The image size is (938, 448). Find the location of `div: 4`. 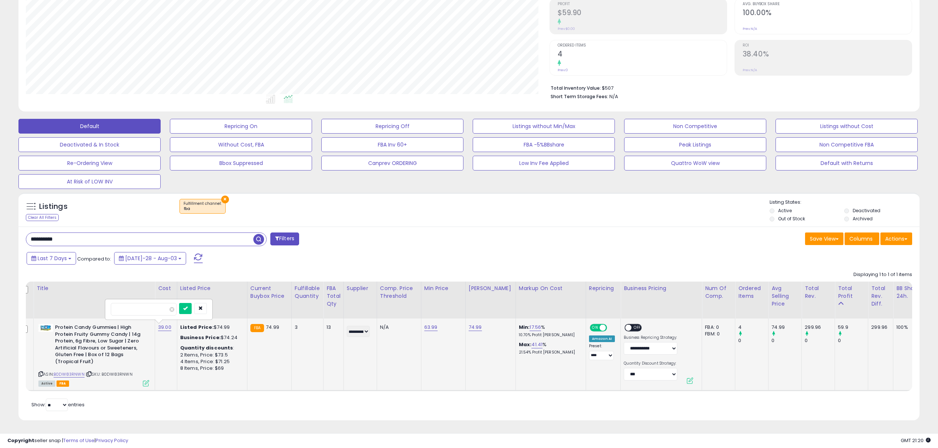

div: 4 is located at coordinates (753, 328).